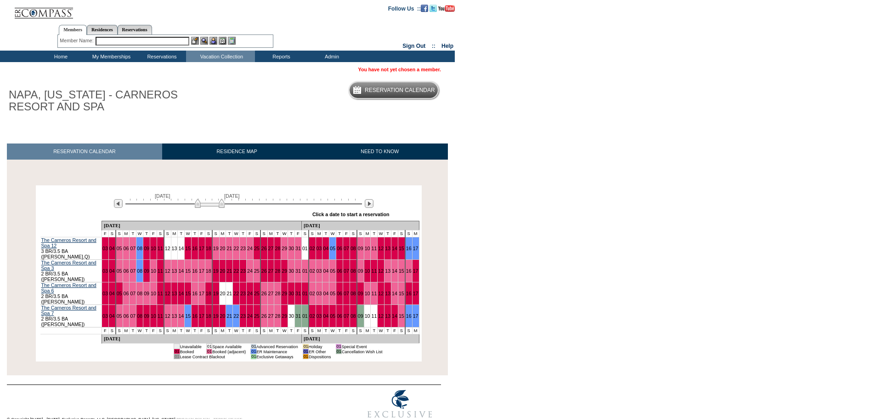  I want to click on a: 23, so click(243, 293).